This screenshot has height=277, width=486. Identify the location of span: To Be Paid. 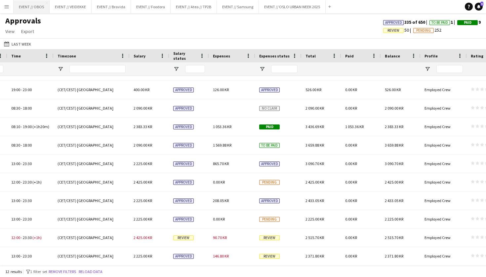
(439, 22).